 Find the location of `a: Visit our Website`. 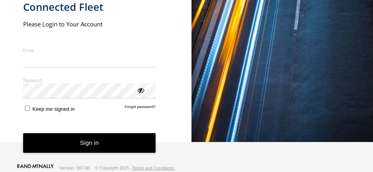

a: Visit our Website is located at coordinates (36, 168).